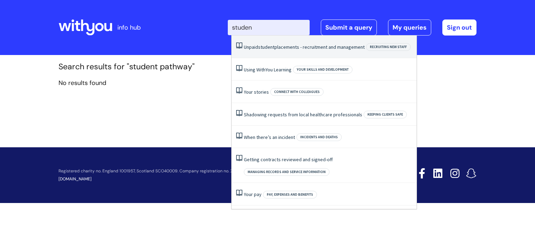 This screenshot has width=535, height=242. What do you see at coordinates (288, 159) in the screenshot?
I see `a: Getting contracts reviewed and signed-off` at bounding box center [288, 159].